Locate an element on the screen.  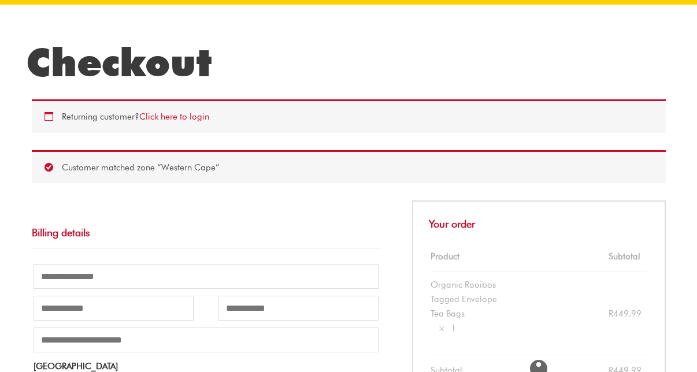
div: Returning customer? is located at coordinates (349, 116).